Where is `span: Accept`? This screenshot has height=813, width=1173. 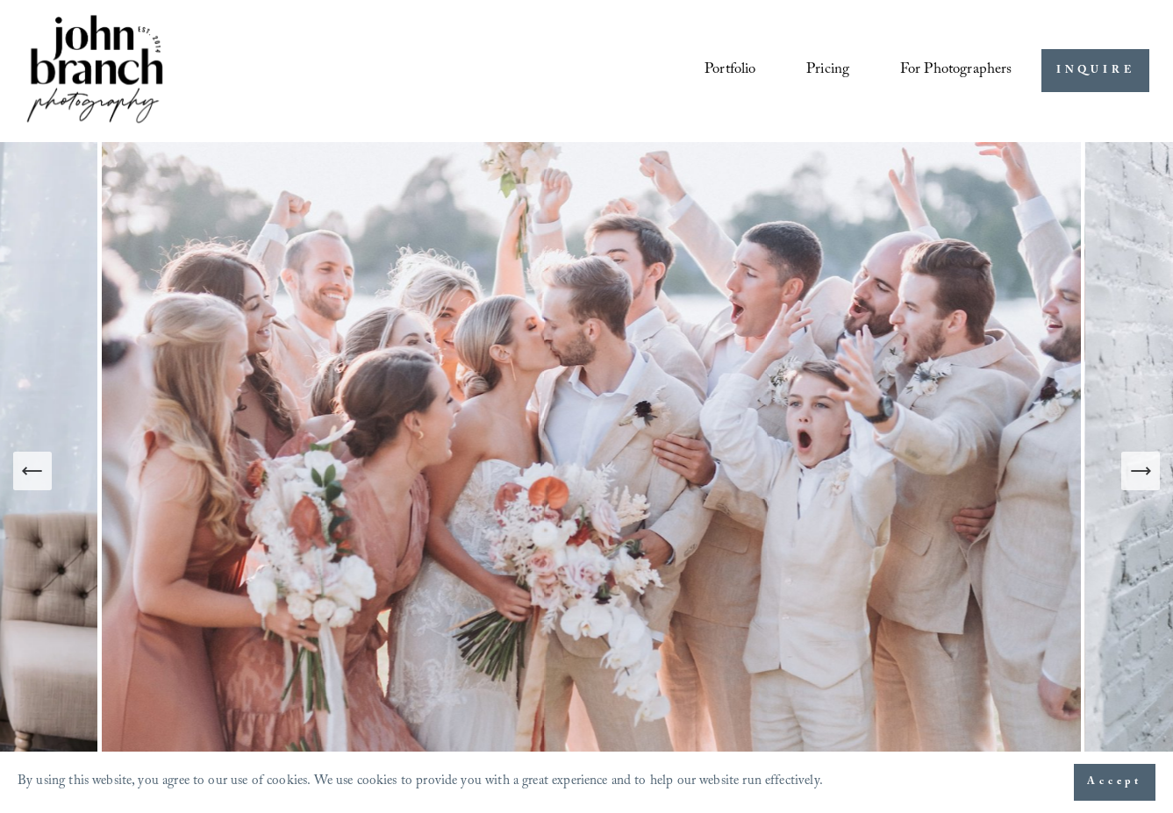 span: Accept is located at coordinates (1114, 782).